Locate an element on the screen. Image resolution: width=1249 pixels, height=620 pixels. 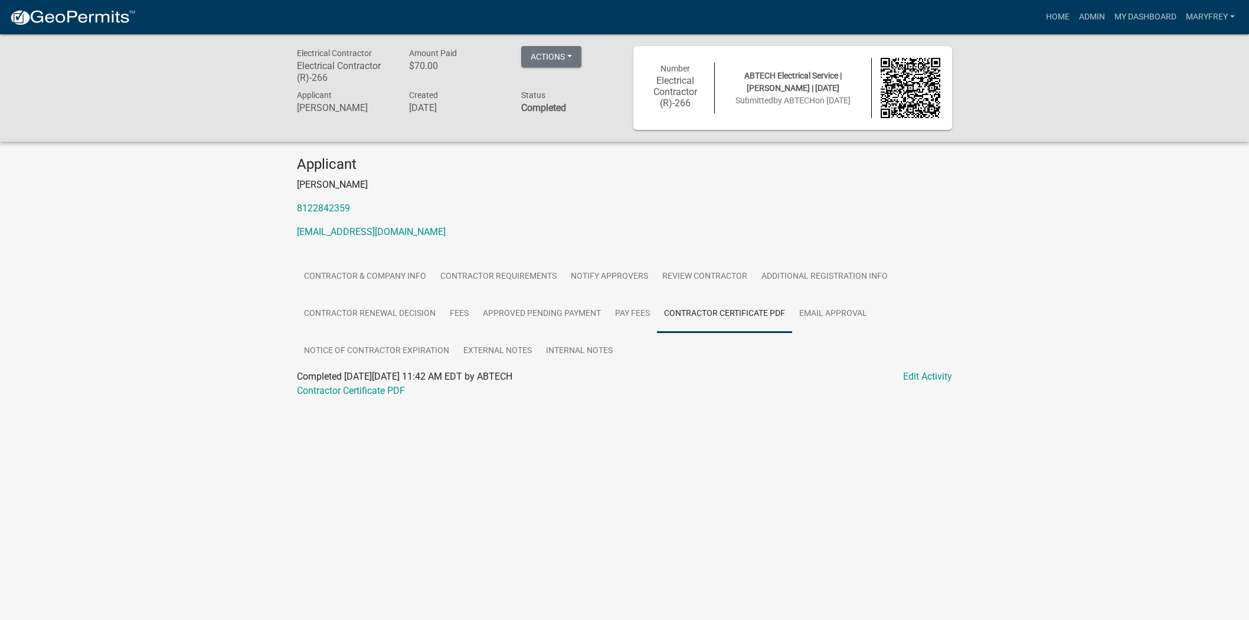
span: Electrical Contractor is located at coordinates (334, 53).